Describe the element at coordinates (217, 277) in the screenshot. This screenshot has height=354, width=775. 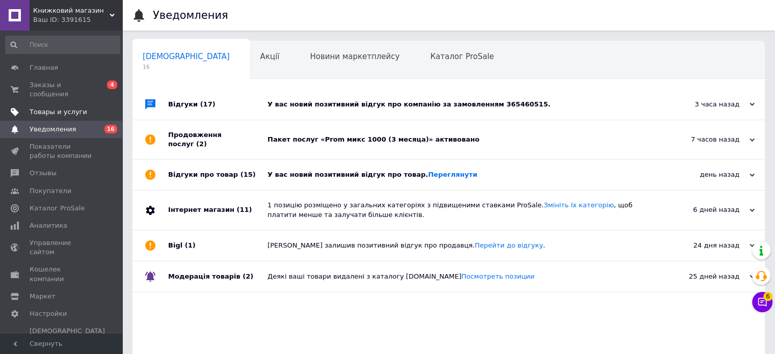
I see `div: Модерація товарів` at that location.